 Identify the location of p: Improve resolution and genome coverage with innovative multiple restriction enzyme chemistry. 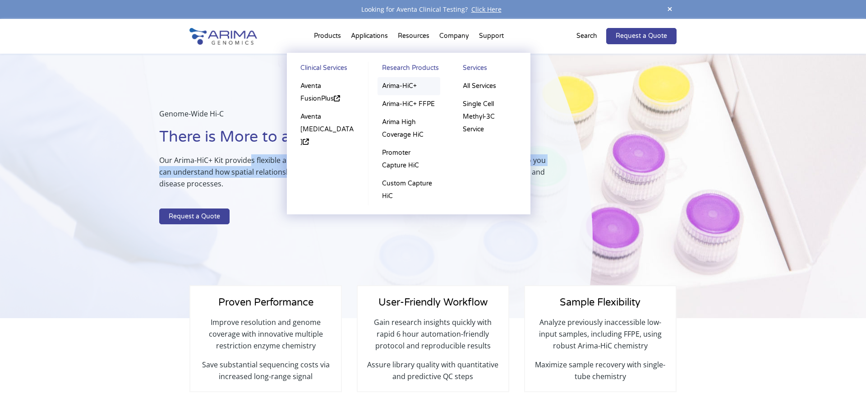
(266, 337).